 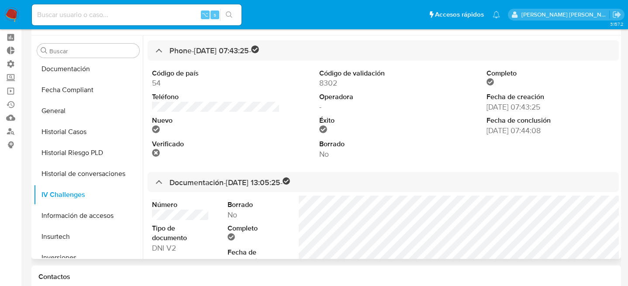 I want to click on button: Historial Casos, so click(x=88, y=132).